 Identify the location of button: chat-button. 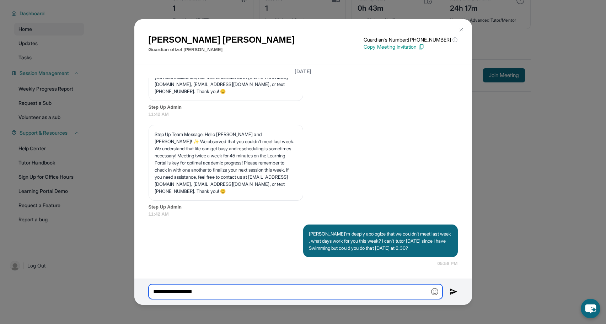
(590, 308).